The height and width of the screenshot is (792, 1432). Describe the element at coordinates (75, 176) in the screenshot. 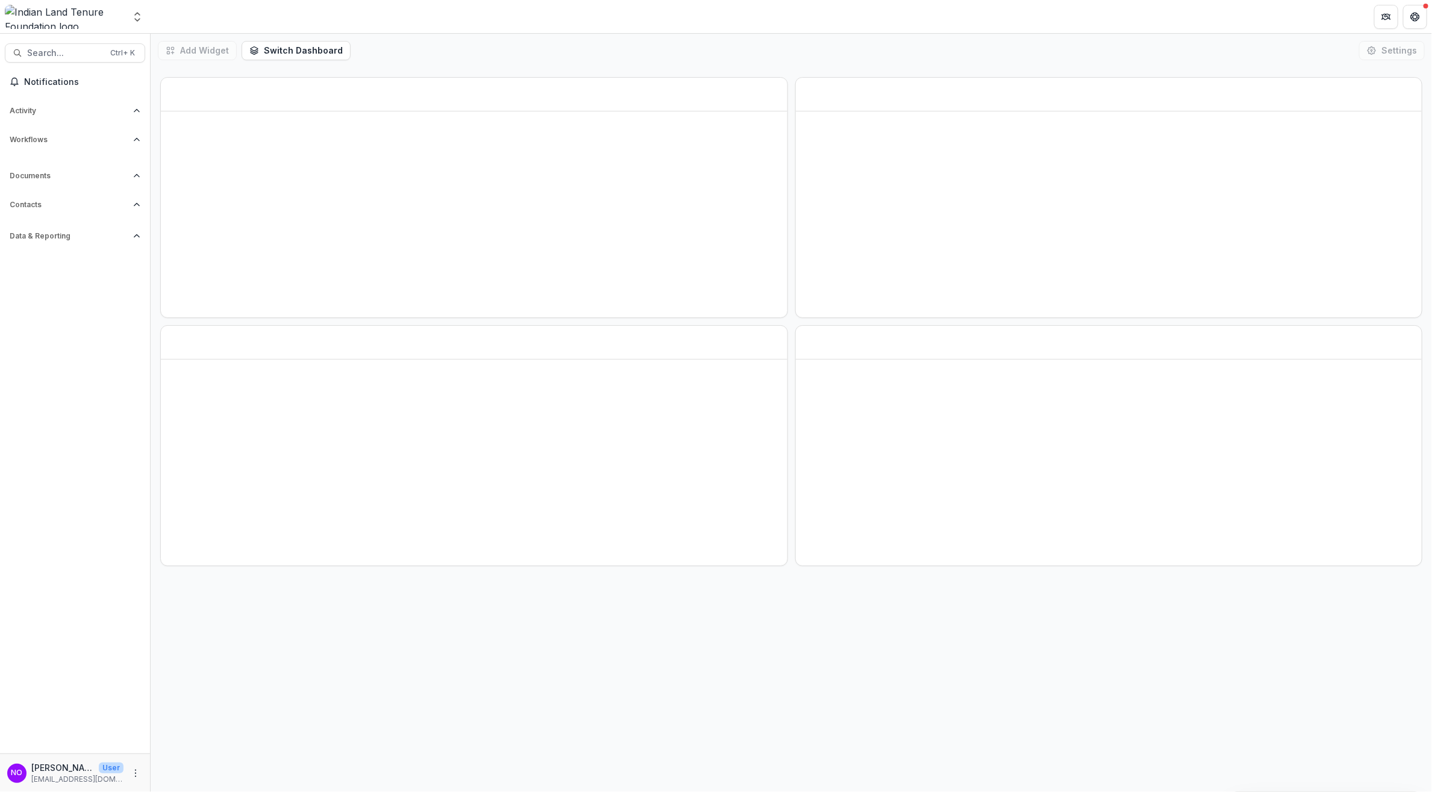

I see `button: Open Documents` at that location.